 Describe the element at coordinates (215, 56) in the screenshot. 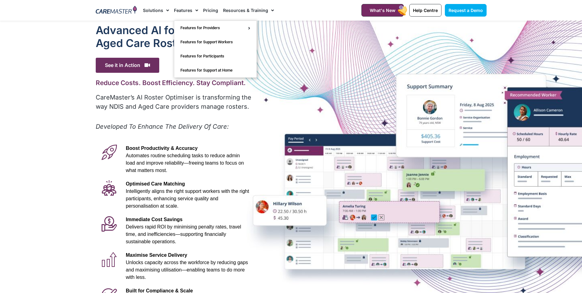

I see `a: Features for Participants` at that location.